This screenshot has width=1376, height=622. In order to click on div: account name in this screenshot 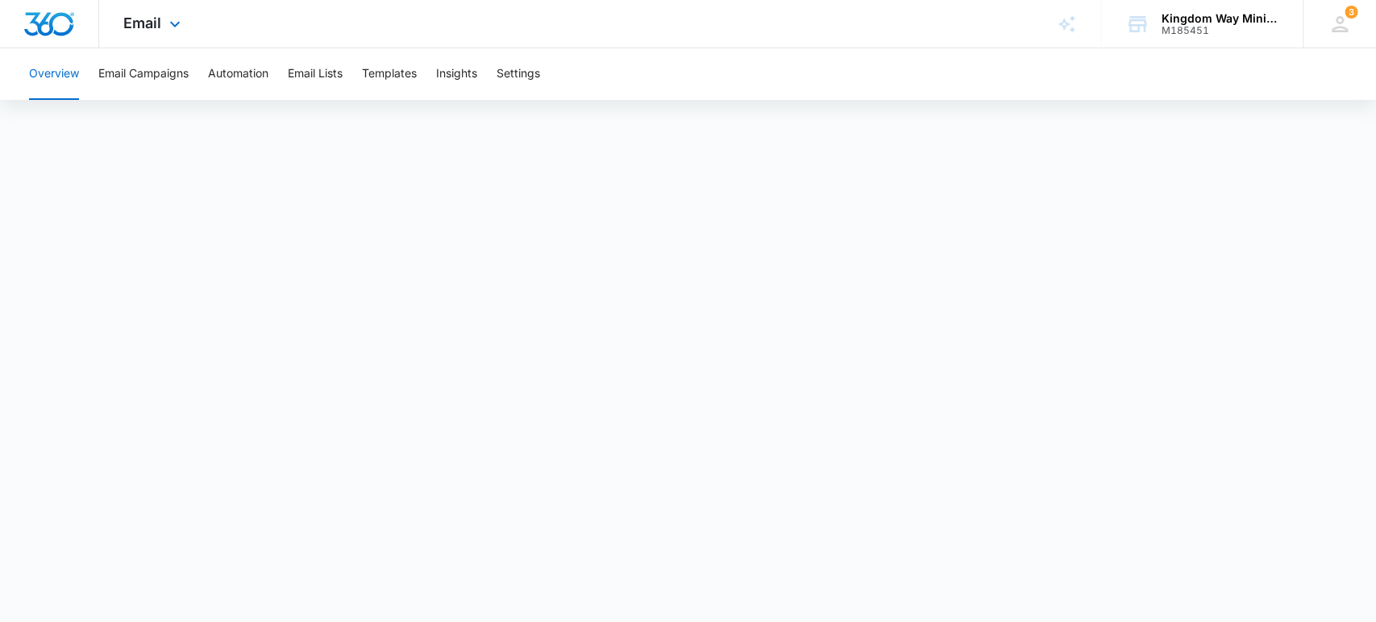, I will do `click(1221, 19)`.